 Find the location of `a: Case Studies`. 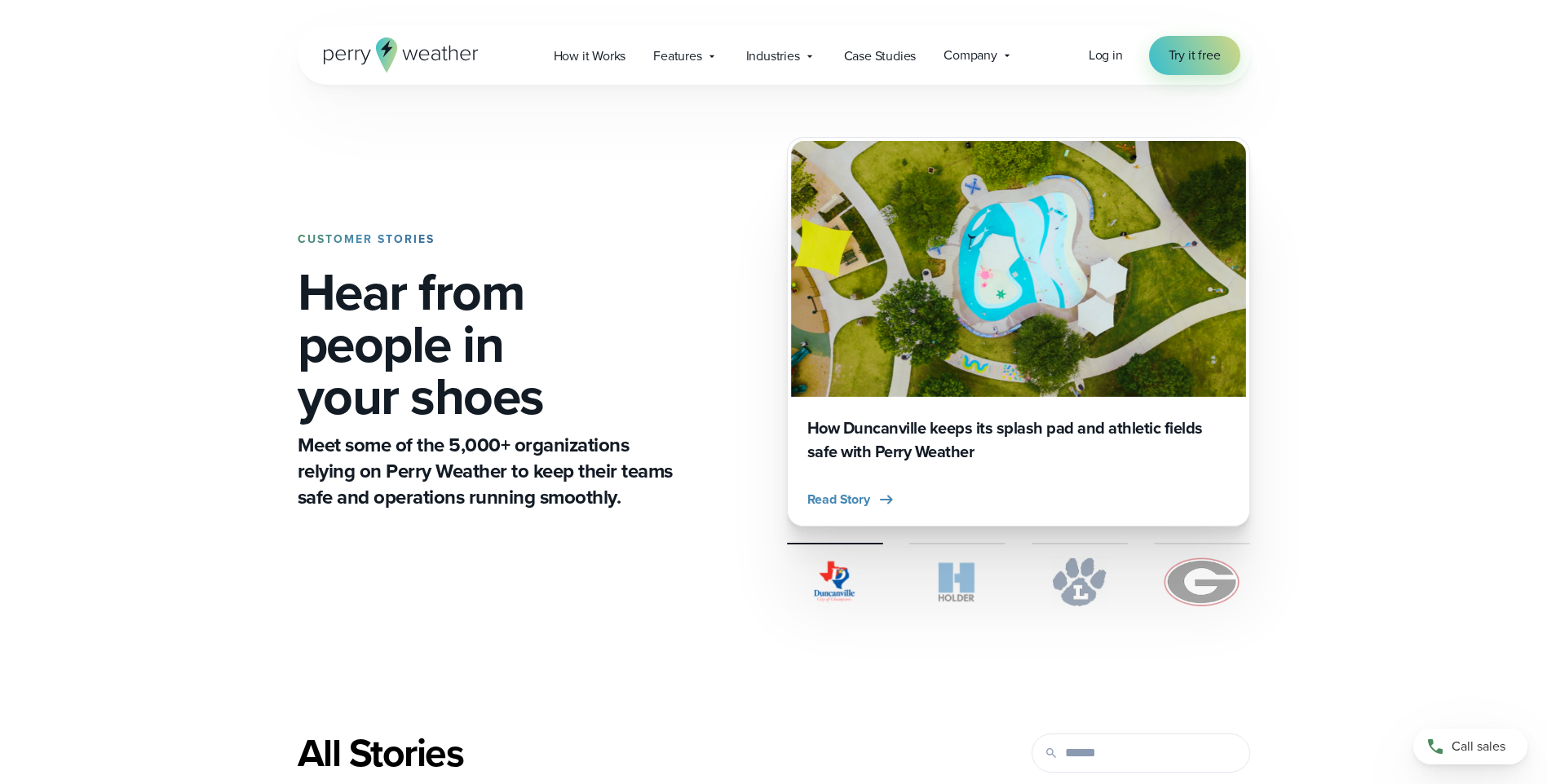

a: Case Studies is located at coordinates (879, 55).